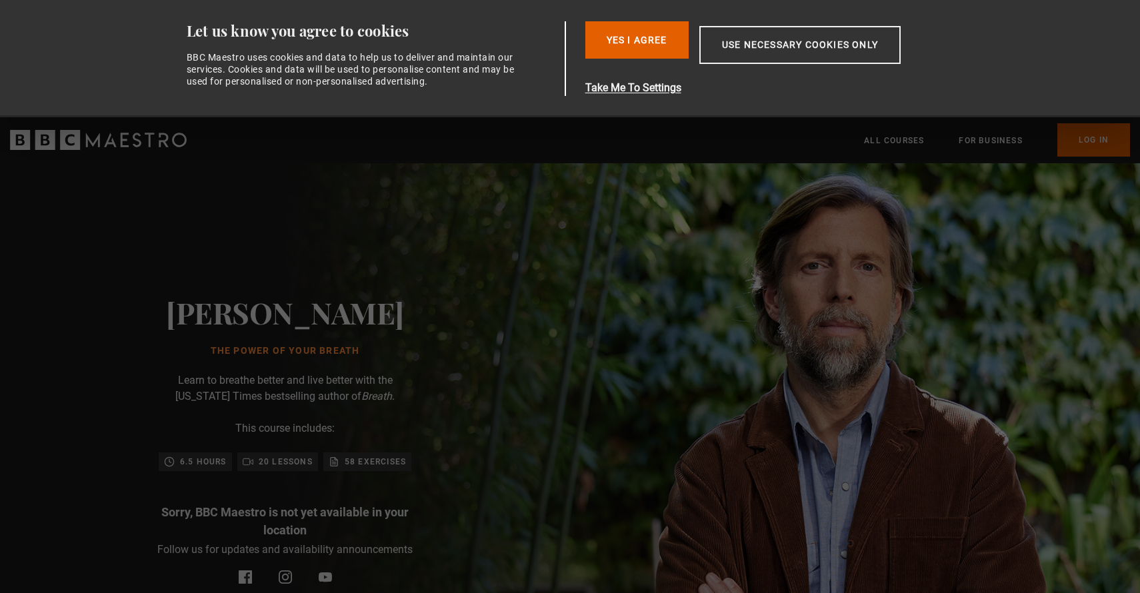 The image size is (1140, 593). What do you see at coordinates (636, 40) in the screenshot?
I see `button: Yes I Agree` at bounding box center [636, 40].